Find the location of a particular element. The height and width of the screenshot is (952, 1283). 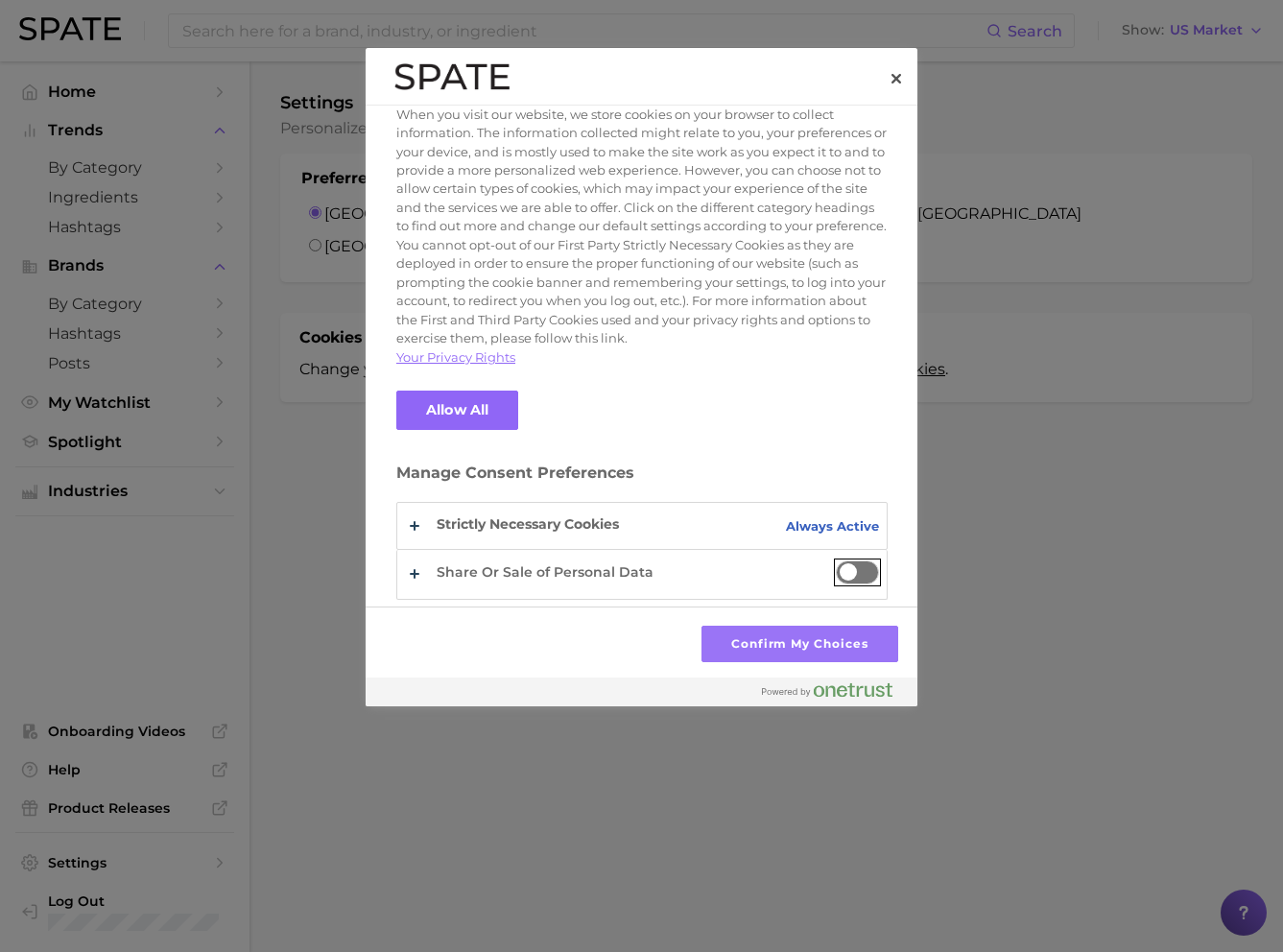

button: Allow All is located at coordinates (457, 410).